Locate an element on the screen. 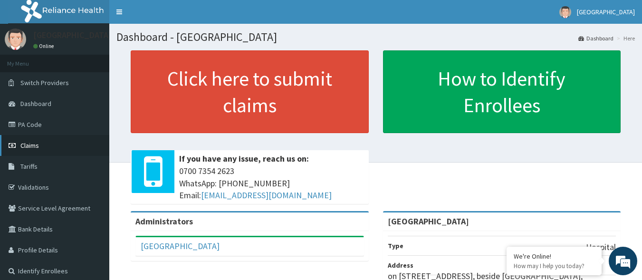 The width and height of the screenshot is (642, 280). b: If you have any issue, reach us on: is located at coordinates (244, 158).